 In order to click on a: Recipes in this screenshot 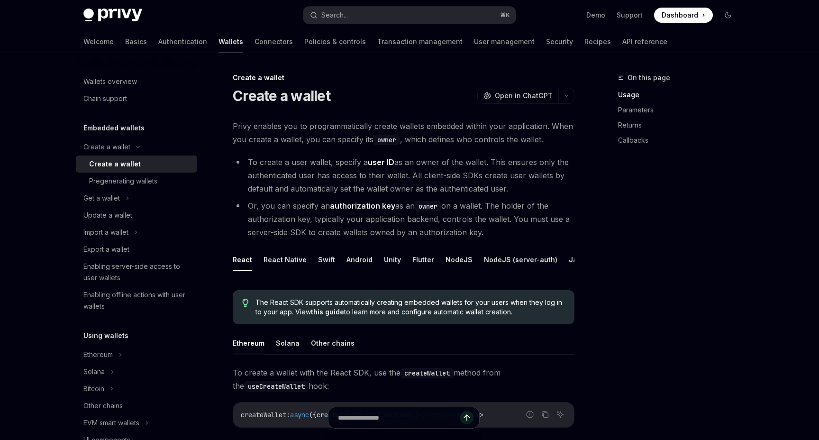, I will do `click(598, 42)`.